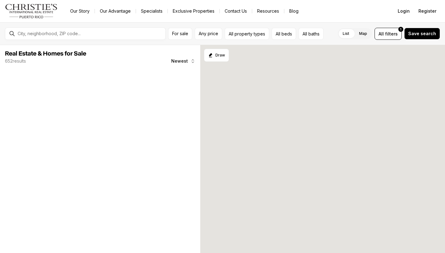 This screenshot has width=445, height=253. Describe the element at coordinates (80, 11) in the screenshot. I see `a: Our Story` at that location.